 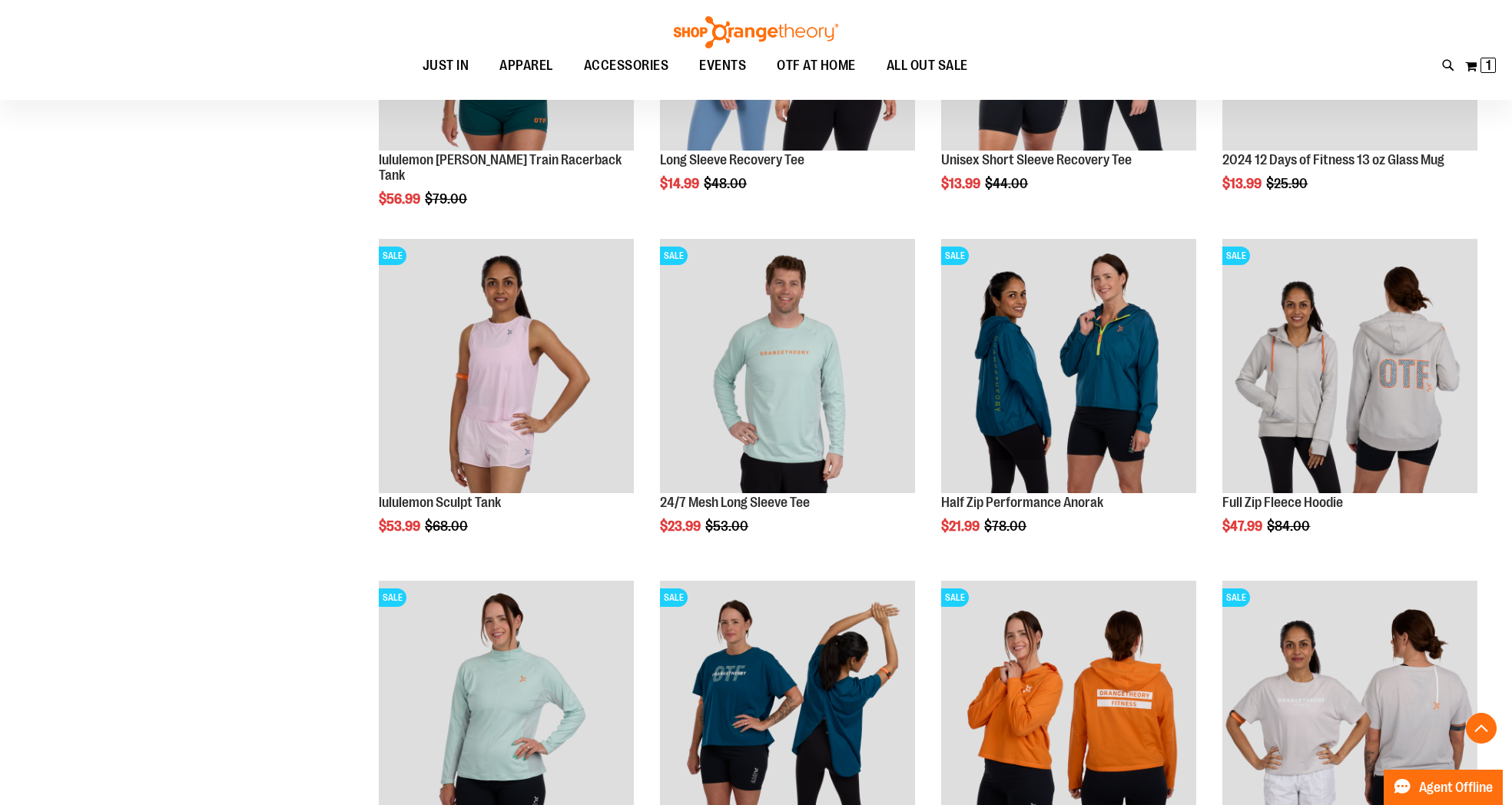 I want to click on span: 1, so click(x=1488, y=65).